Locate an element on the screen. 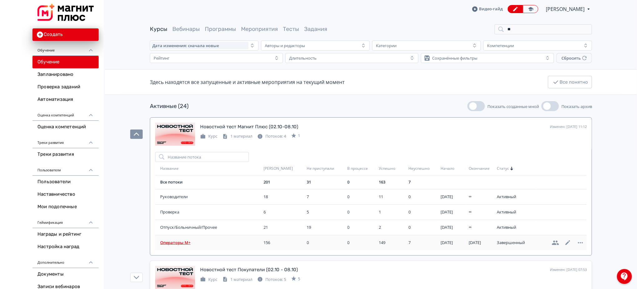 The height and width of the screenshot is (289, 637). span: Название is located at coordinates (169, 169).